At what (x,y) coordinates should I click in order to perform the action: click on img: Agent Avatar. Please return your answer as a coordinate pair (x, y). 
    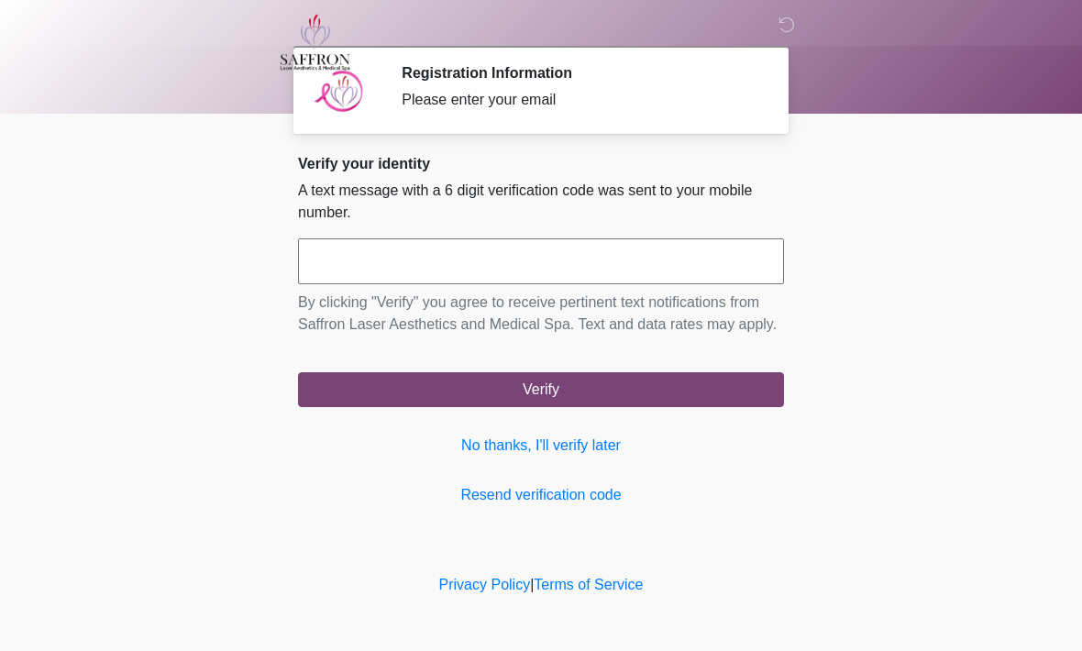
    Looking at the image, I should click on (339, 92).